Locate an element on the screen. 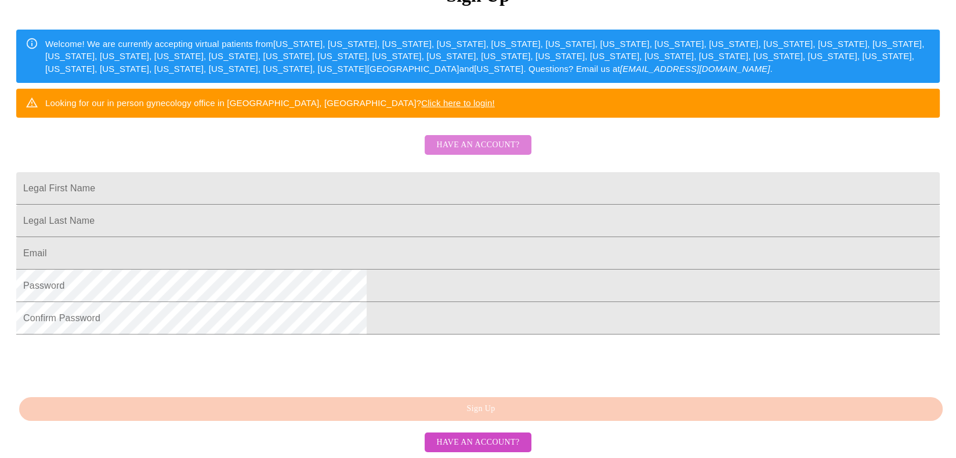 Image resolution: width=956 pixels, height=458 pixels. a: Click here to login! is located at coordinates (458, 103).